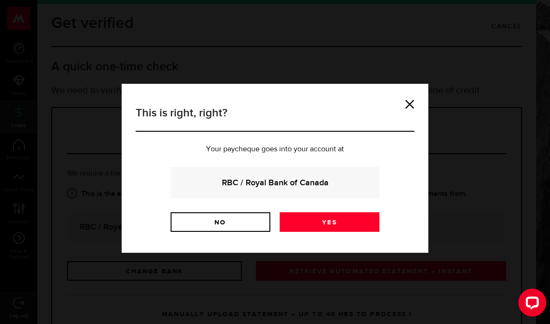  I want to click on h3: This is right, right?, so click(275, 118).